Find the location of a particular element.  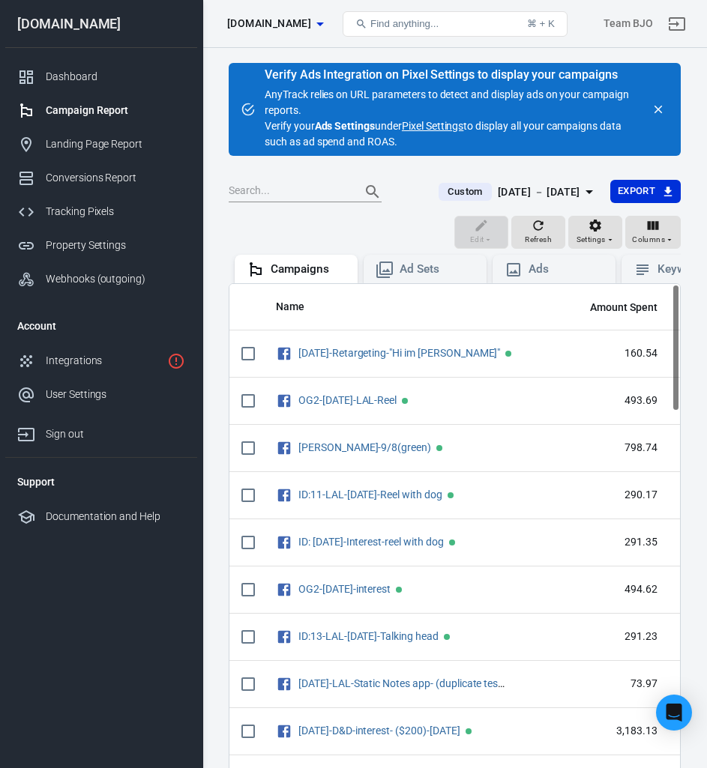

span: brandijonesofficial.com is located at coordinates (269, 23).